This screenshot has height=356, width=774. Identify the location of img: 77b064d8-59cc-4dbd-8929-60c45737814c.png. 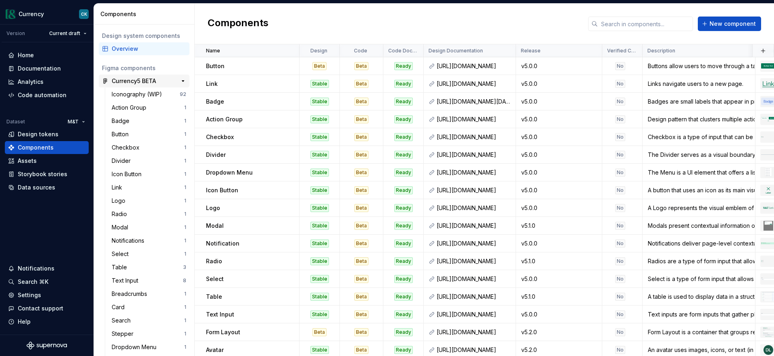
(10, 14).